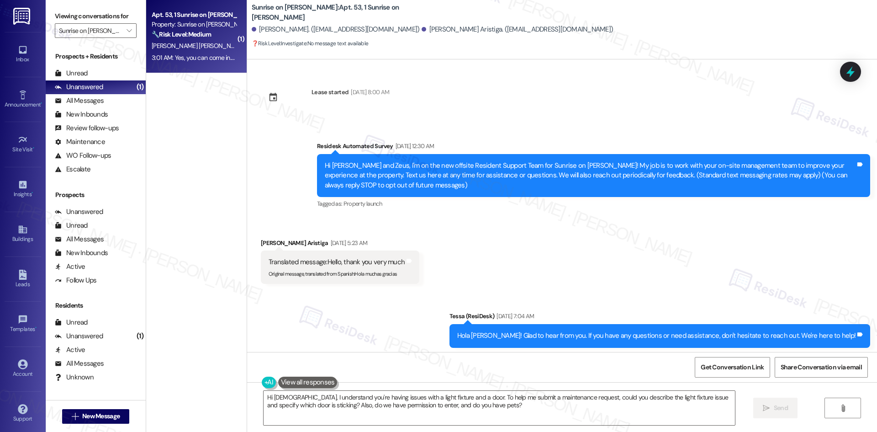  What do you see at coordinates (337, 262) in the screenshot?
I see `div: Translated message: Hello, thank you very much` at bounding box center [337, 262].